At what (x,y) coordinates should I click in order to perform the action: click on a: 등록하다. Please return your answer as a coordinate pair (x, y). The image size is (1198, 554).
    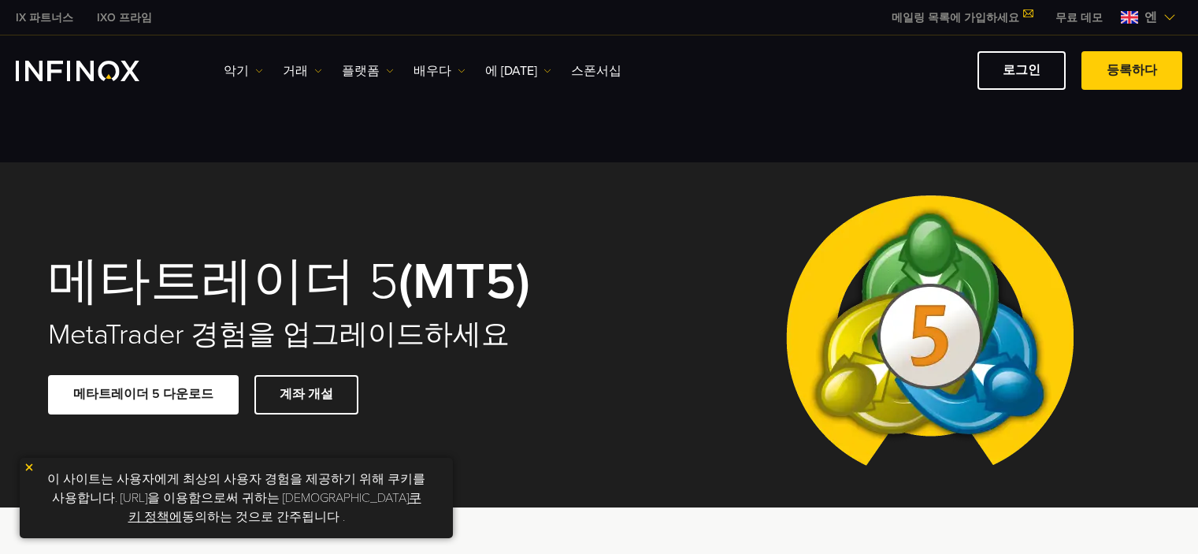
    Looking at the image, I should click on (1132, 70).